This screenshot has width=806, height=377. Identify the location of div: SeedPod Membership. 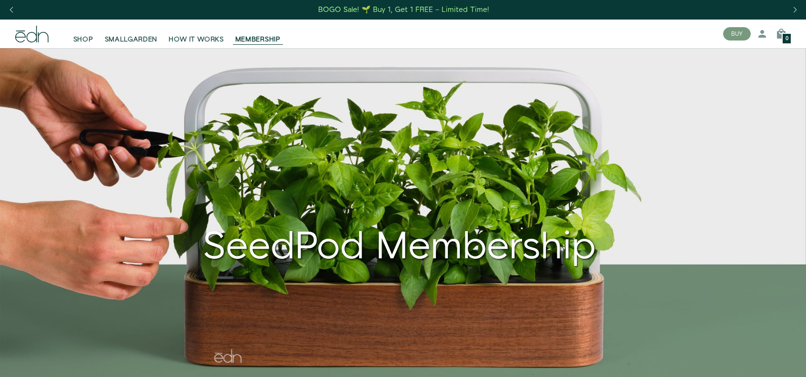
(399, 236).